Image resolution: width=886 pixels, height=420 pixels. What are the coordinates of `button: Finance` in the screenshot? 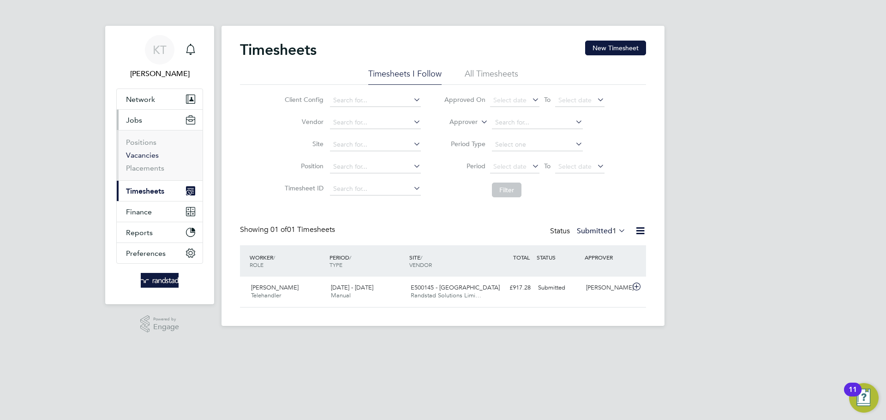 It's located at (160, 212).